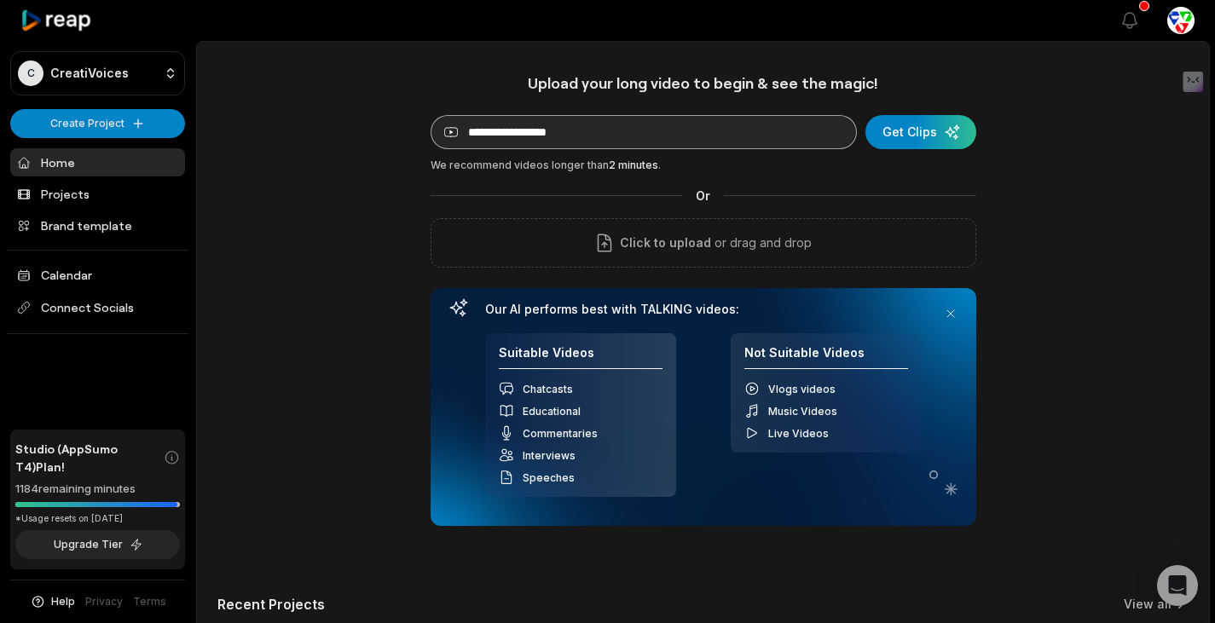  Describe the element at coordinates (104, 602) in the screenshot. I see `a: Privacy` at that location.